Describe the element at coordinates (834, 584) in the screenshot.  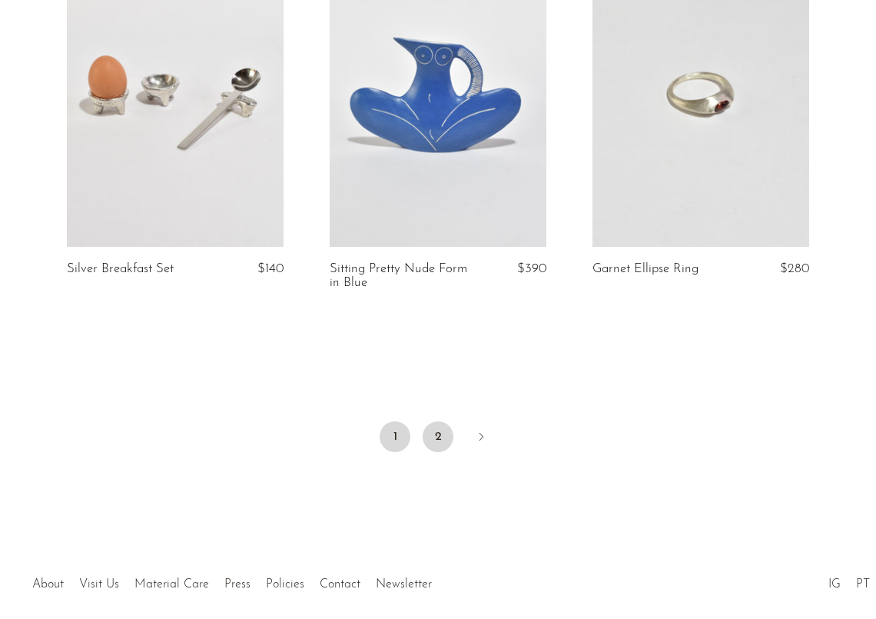
I see `a: IG` at that location.